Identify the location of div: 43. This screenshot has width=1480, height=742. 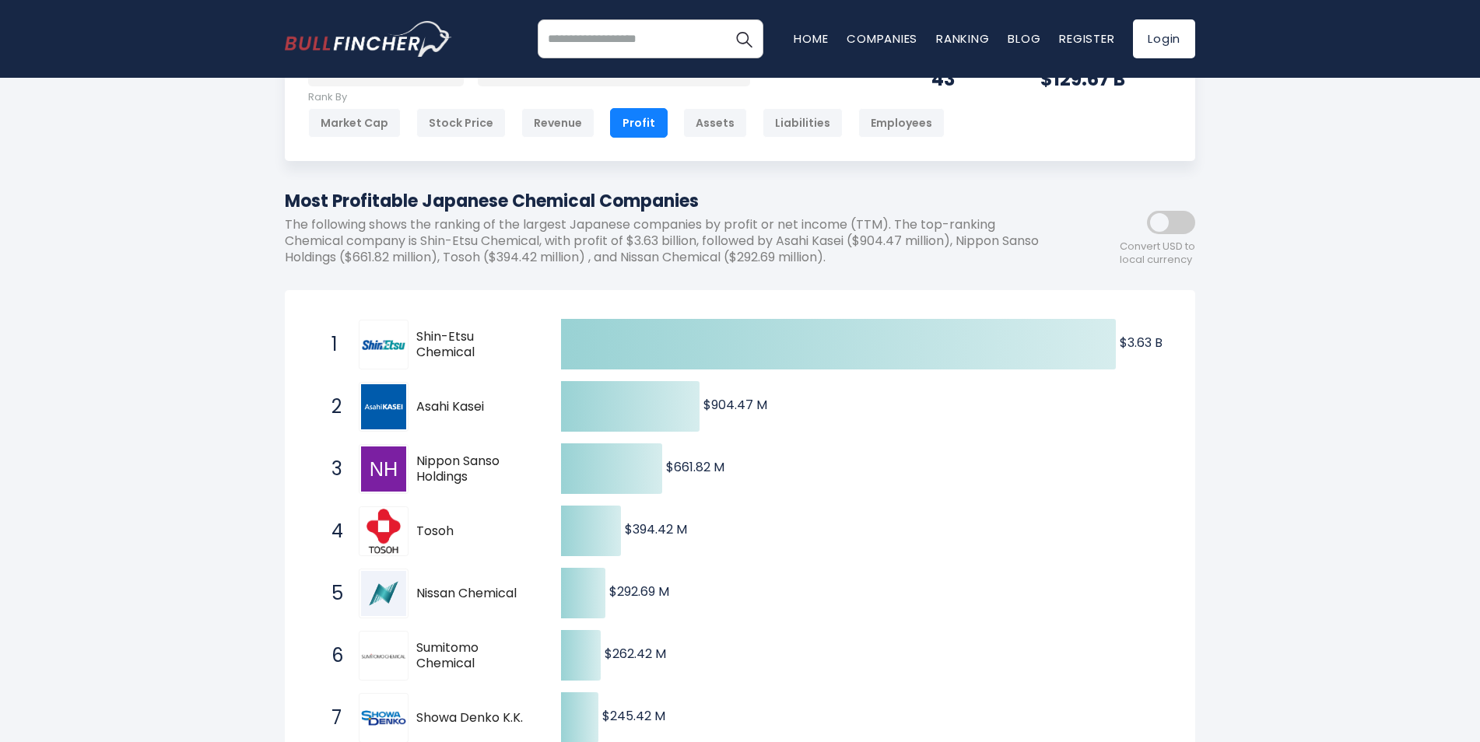
(966, 79).